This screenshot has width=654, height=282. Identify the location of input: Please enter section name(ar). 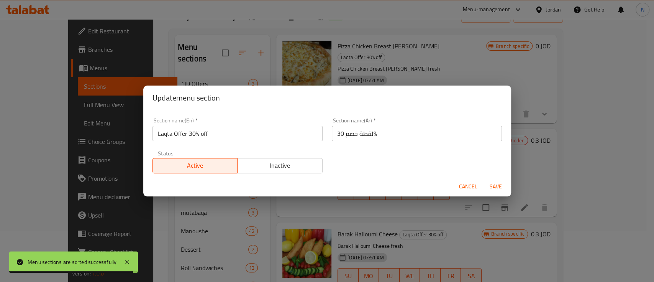
(417, 133).